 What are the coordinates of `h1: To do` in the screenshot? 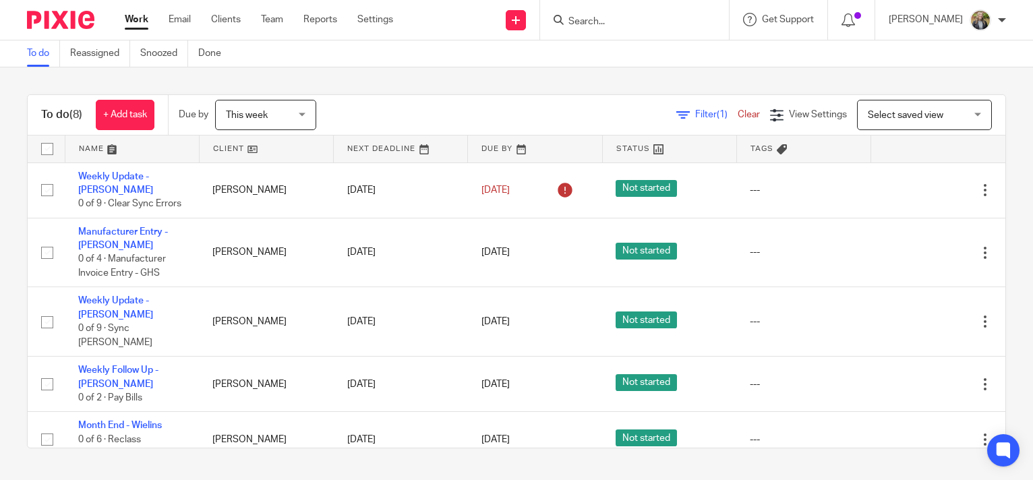 It's located at (61, 115).